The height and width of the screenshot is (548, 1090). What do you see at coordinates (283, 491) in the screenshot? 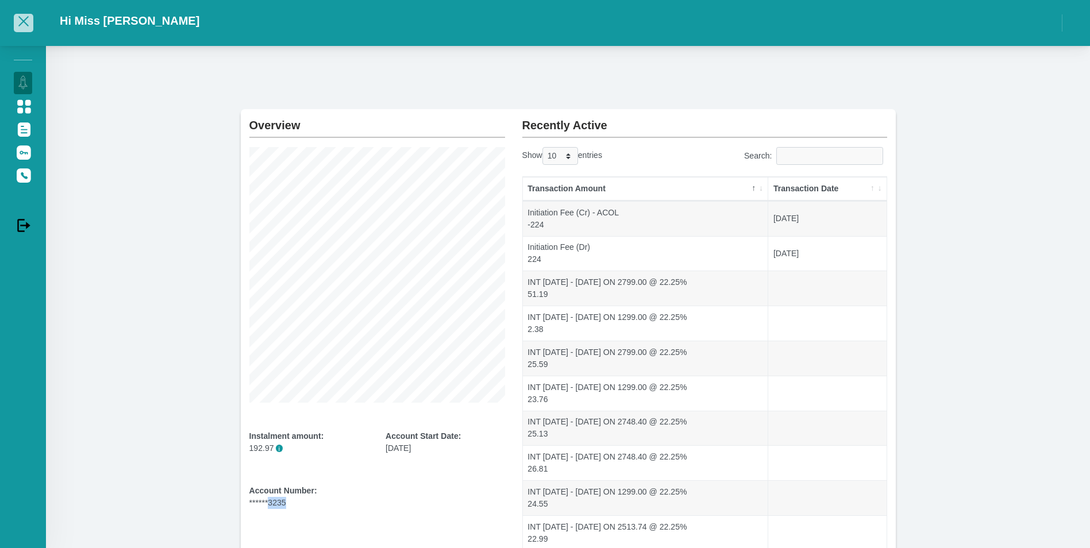
I see `b: Account Number:` at bounding box center [283, 491].